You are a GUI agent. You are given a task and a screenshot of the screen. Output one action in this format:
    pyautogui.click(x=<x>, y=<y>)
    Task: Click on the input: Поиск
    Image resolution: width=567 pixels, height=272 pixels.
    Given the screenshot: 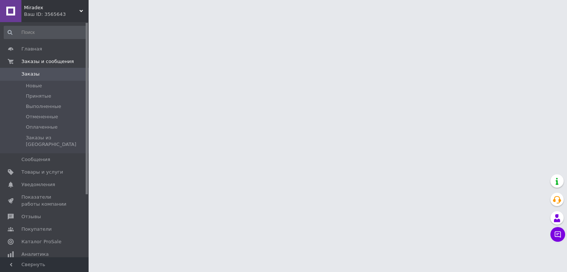 What is the action you would take?
    pyautogui.click(x=45, y=32)
    